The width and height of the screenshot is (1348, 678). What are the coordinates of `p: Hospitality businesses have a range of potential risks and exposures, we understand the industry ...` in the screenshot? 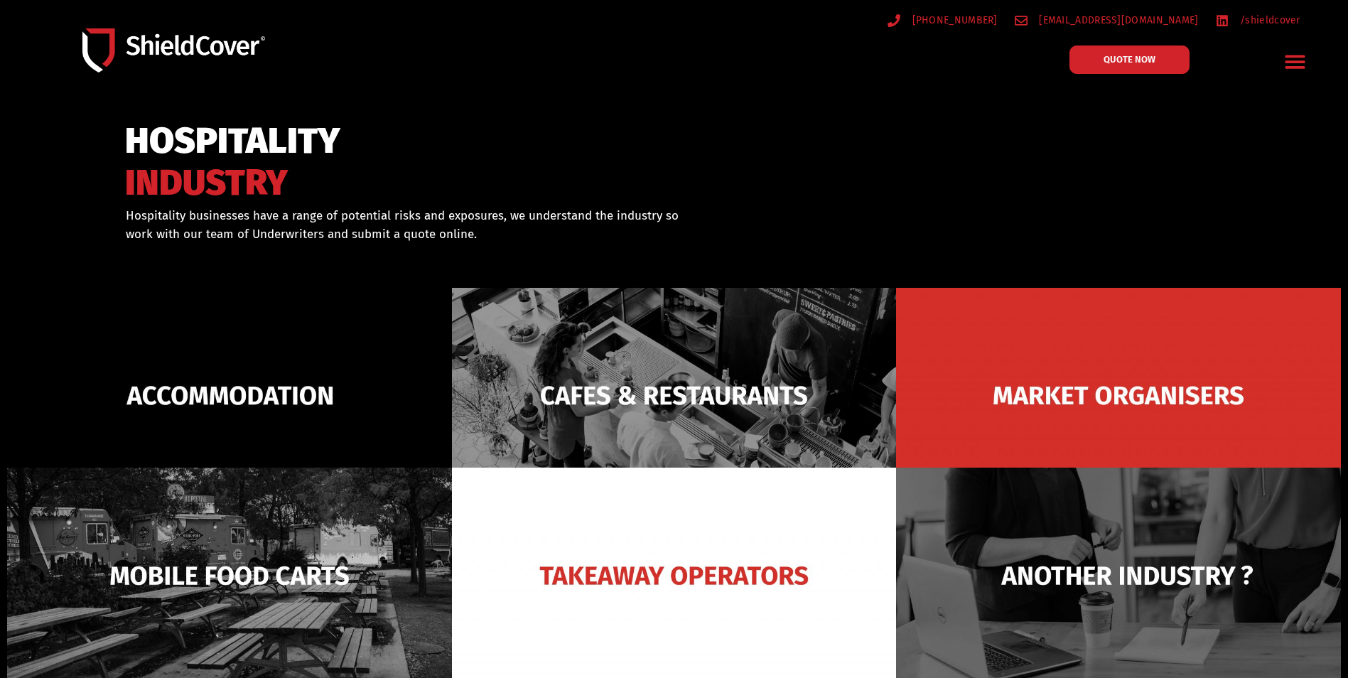 It's located at (402, 225).